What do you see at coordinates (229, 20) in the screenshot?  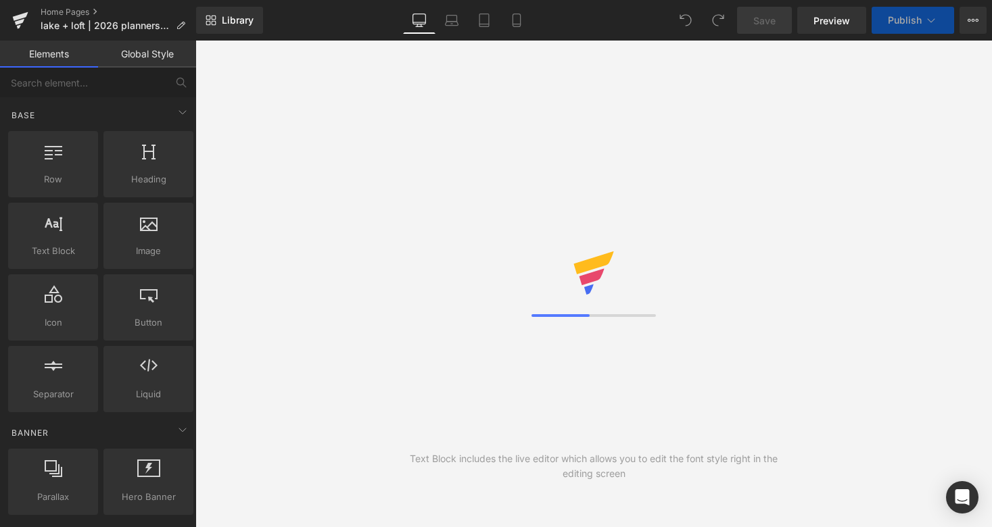 I see `a: New Library` at bounding box center [229, 20].